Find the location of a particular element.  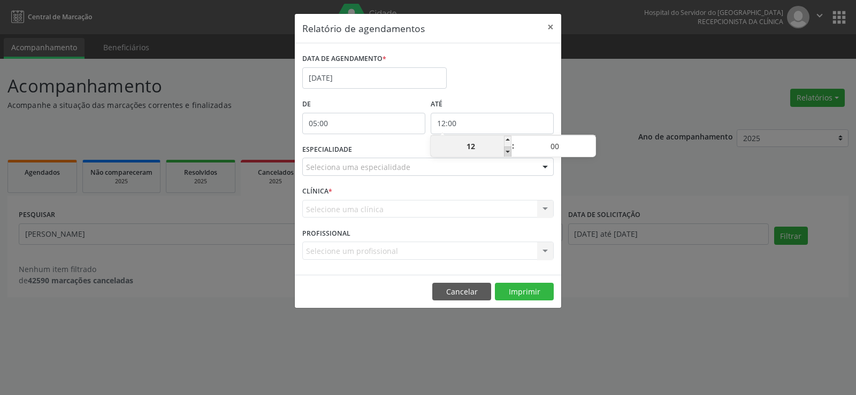

button: Cancelar is located at coordinates (462, 292).